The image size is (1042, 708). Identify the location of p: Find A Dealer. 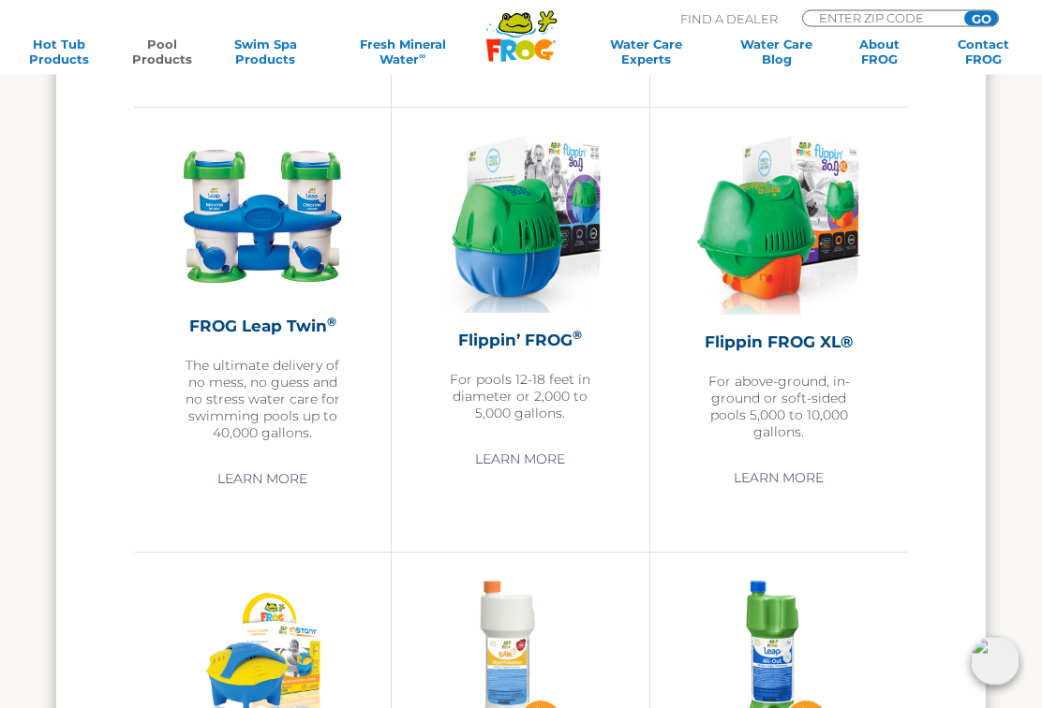
(729, 19).